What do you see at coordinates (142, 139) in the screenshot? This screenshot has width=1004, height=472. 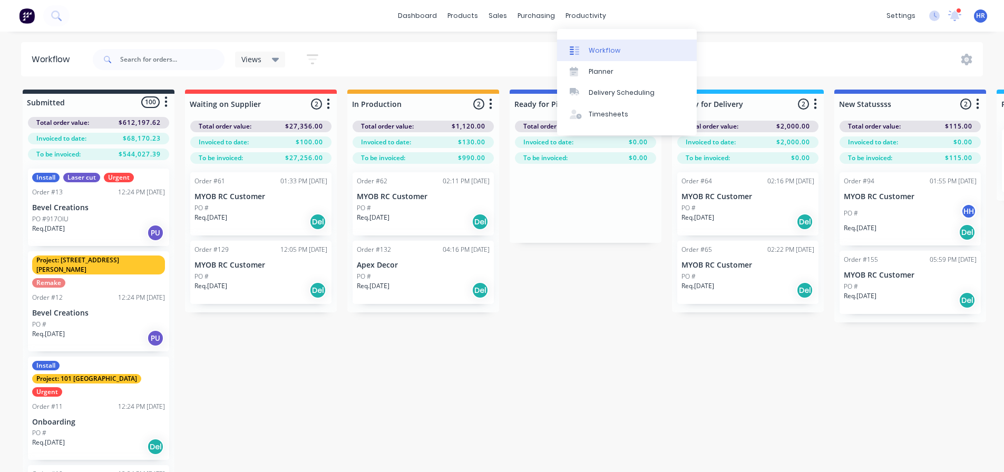 I see `span: $68,170.23` at bounding box center [142, 139].